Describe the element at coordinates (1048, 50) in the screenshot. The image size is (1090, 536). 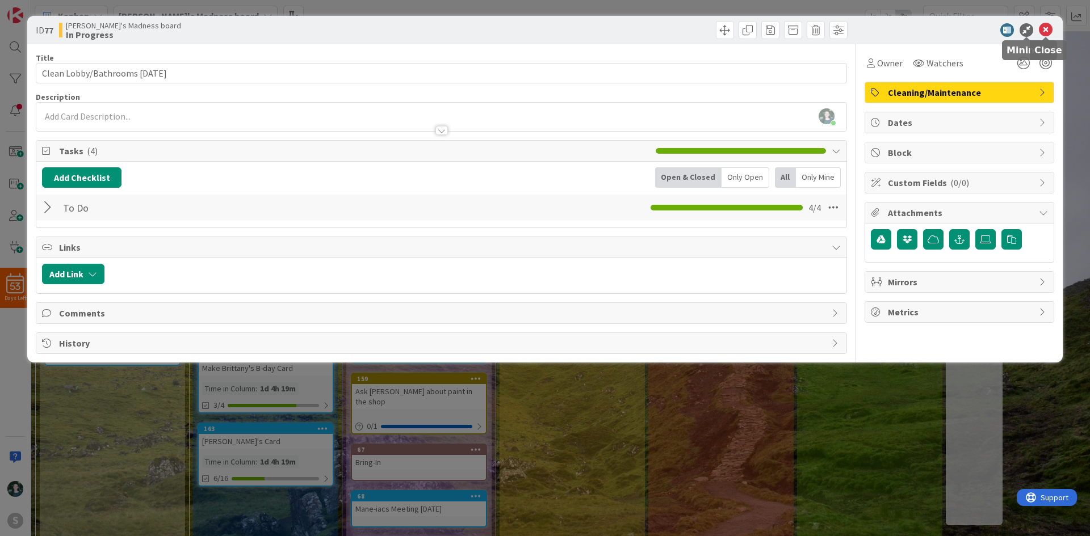
I see `h5: Close` at that location.